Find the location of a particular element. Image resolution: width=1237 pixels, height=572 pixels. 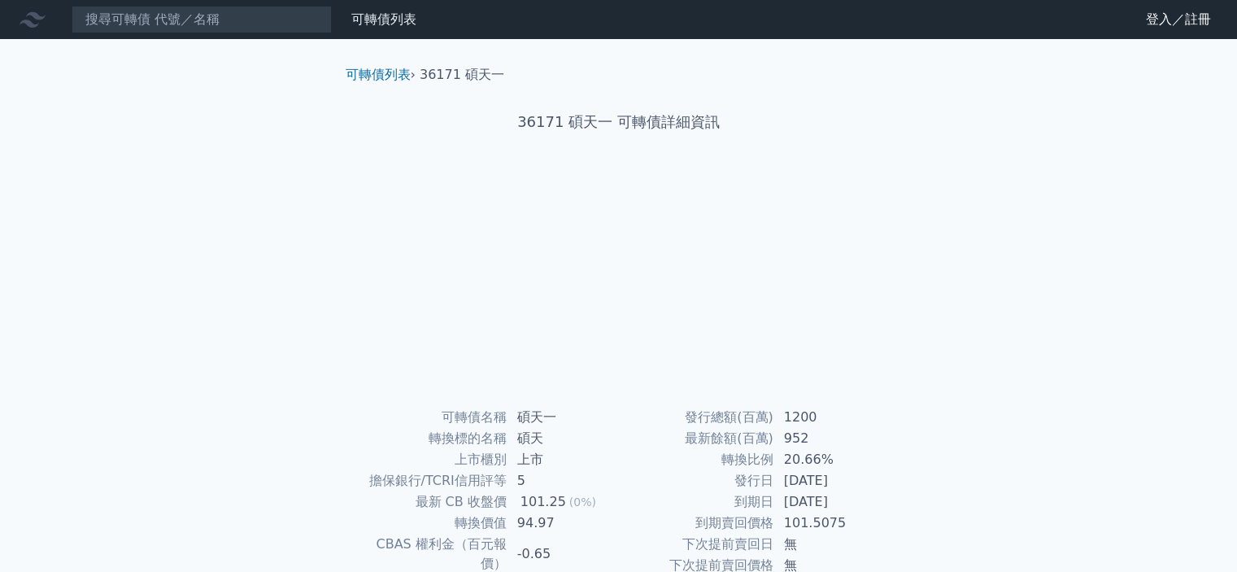

td: 發行日 is located at coordinates (696, 481).